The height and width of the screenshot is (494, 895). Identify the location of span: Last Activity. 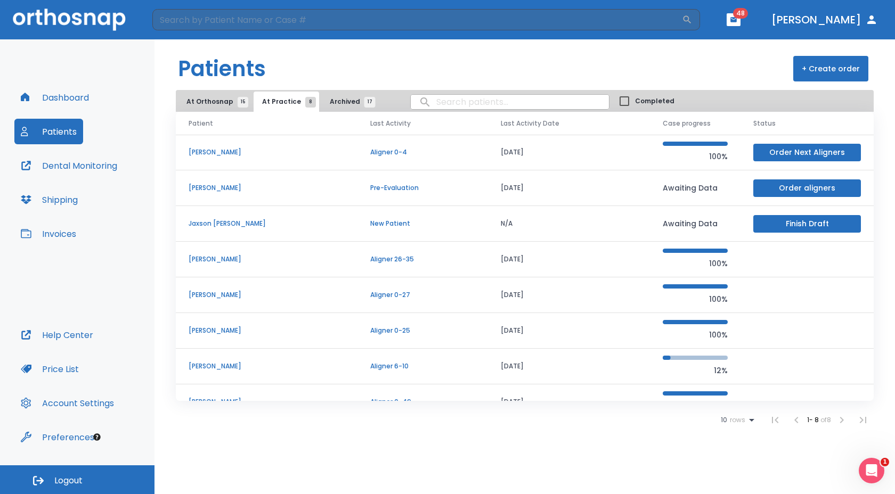
(390, 124).